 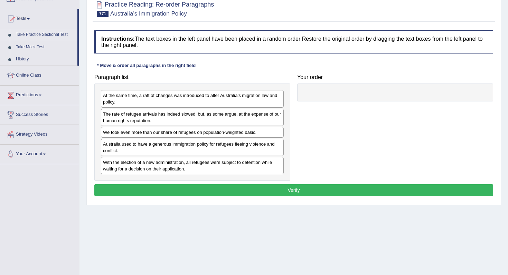 I want to click on a: Online Class, so click(x=40, y=75).